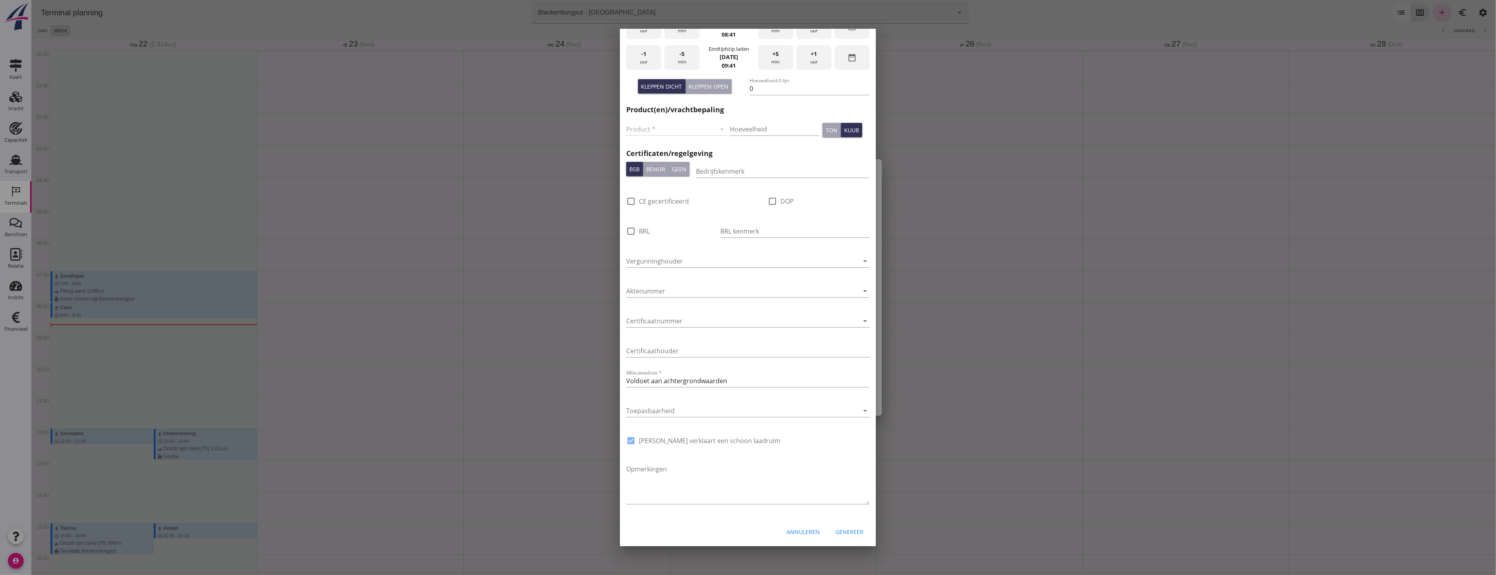 The height and width of the screenshot is (575, 1496). Describe the element at coordinates (768, 274) in the screenshot. I see `td: Groot-Ammers` at that location.